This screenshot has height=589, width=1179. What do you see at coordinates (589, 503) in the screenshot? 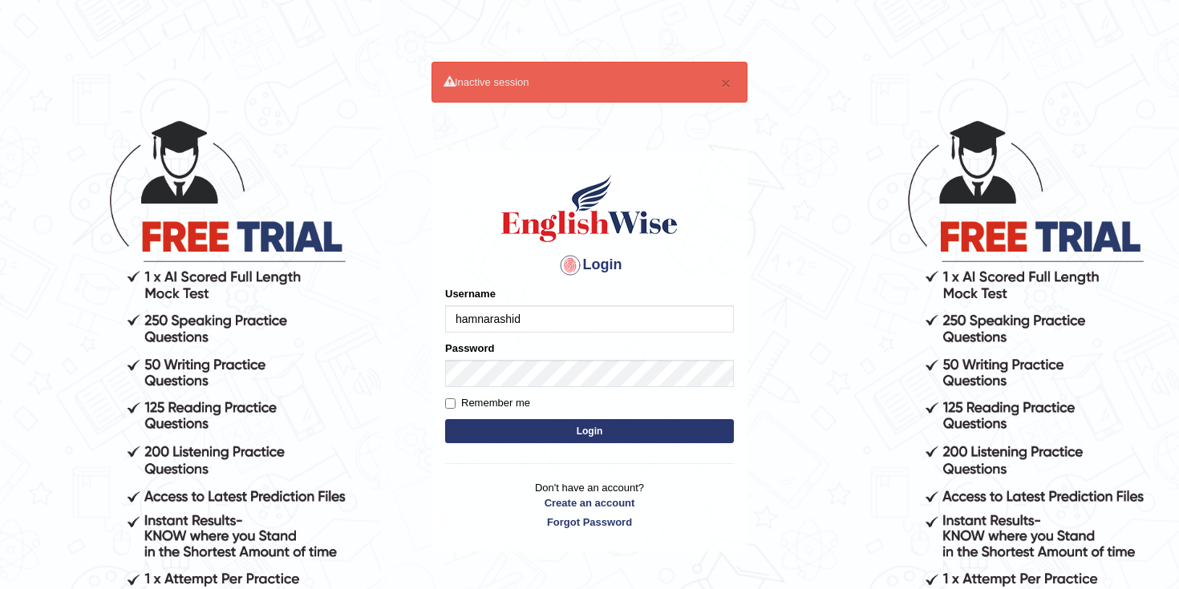
I see `a: Create an account` at bounding box center [589, 503].